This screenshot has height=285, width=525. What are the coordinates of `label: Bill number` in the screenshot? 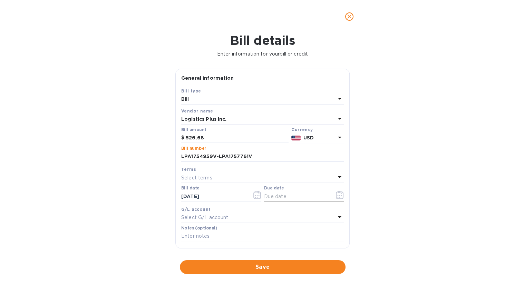 It's located at (194, 148).